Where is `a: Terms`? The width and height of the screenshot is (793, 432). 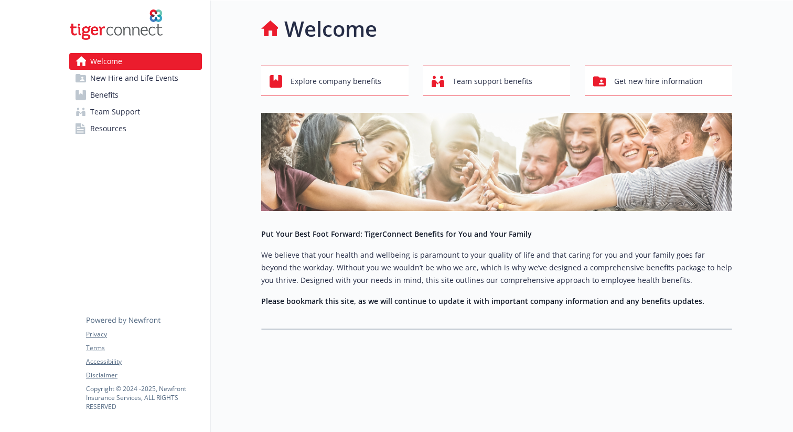
a: Terms is located at coordinates (144, 348).